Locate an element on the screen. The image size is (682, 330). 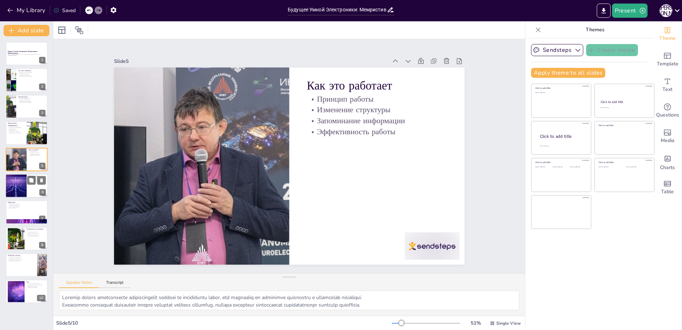
span: Position is located at coordinates (79, 30).